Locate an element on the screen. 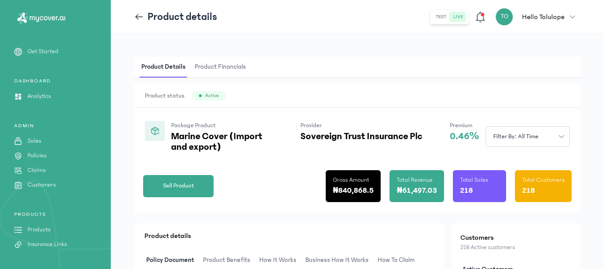 The height and width of the screenshot is (269, 604). span: Active is located at coordinates (212, 96).